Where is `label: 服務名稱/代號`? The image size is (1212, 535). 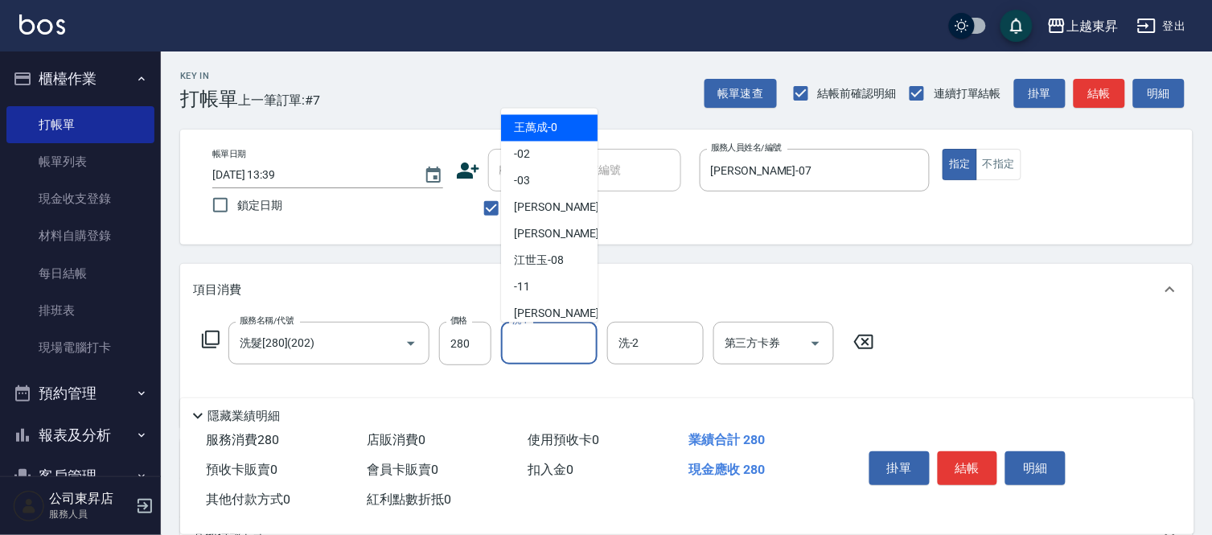
label: 服務名稱/代號 is located at coordinates (266, 320).